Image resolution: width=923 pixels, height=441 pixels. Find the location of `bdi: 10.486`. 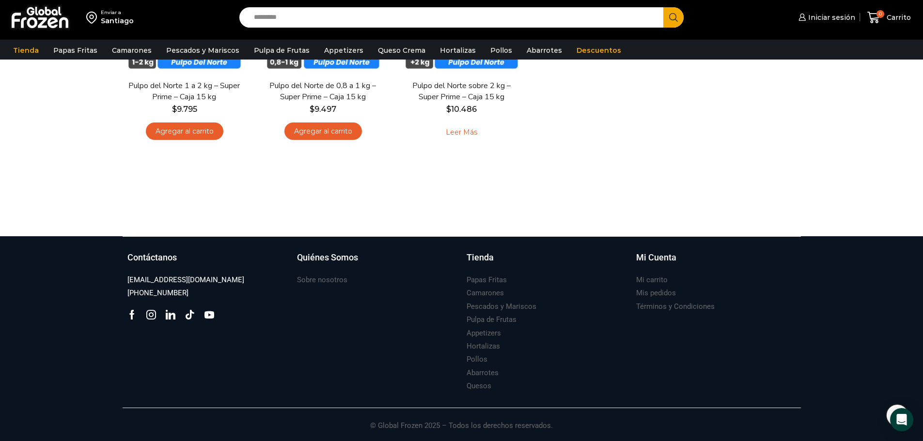

bdi: 10.486 is located at coordinates (461, 109).